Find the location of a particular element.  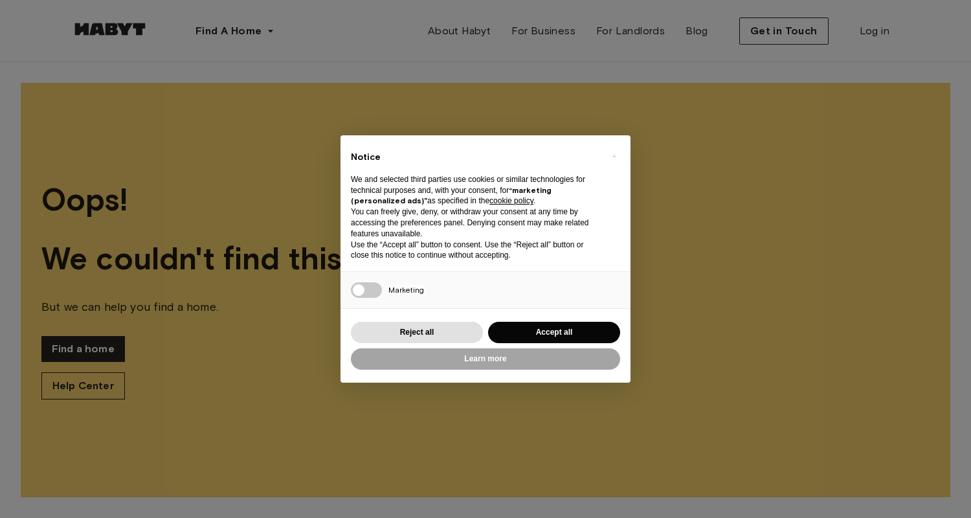

p: Use the “Accept all” button to consent. Use the “Reject all” button or close this notice to conti... is located at coordinates (475, 250).